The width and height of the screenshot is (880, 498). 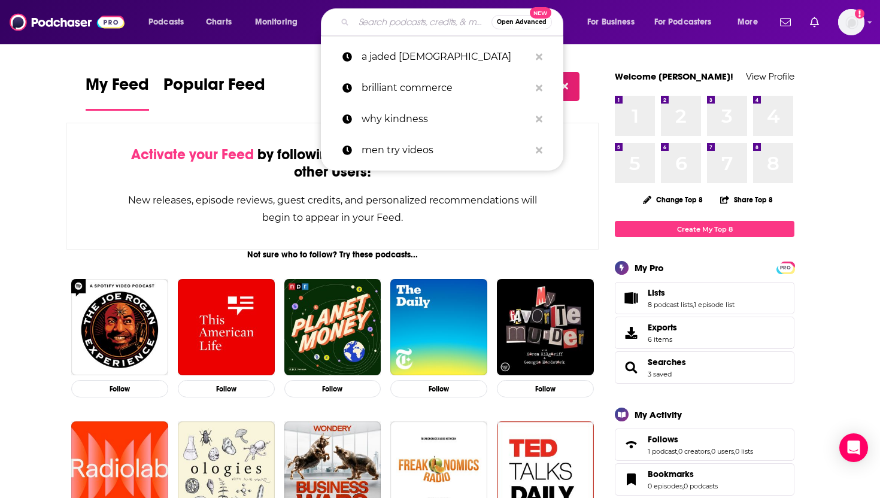 What do you see at coordinates (332, 163) in the screenshot?
I see `div: by following Podcasts, Creators, Lists, and other Users!` at bounding box center [332, 163].